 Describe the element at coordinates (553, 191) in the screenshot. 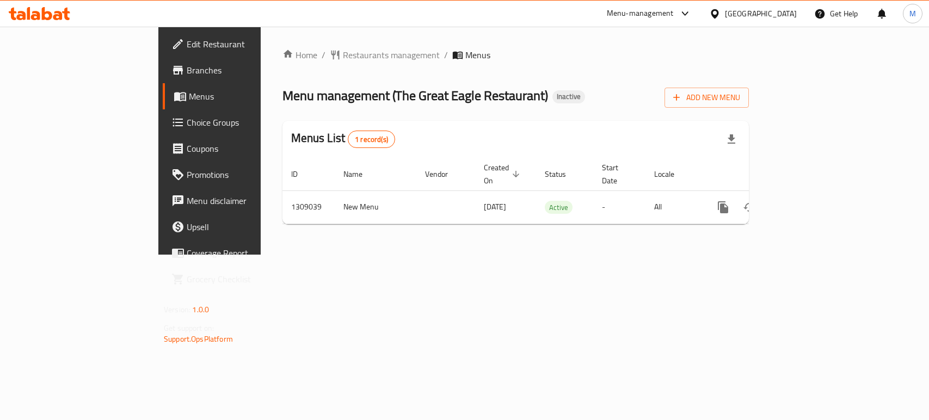

I see `table: enhanced table` at that location.